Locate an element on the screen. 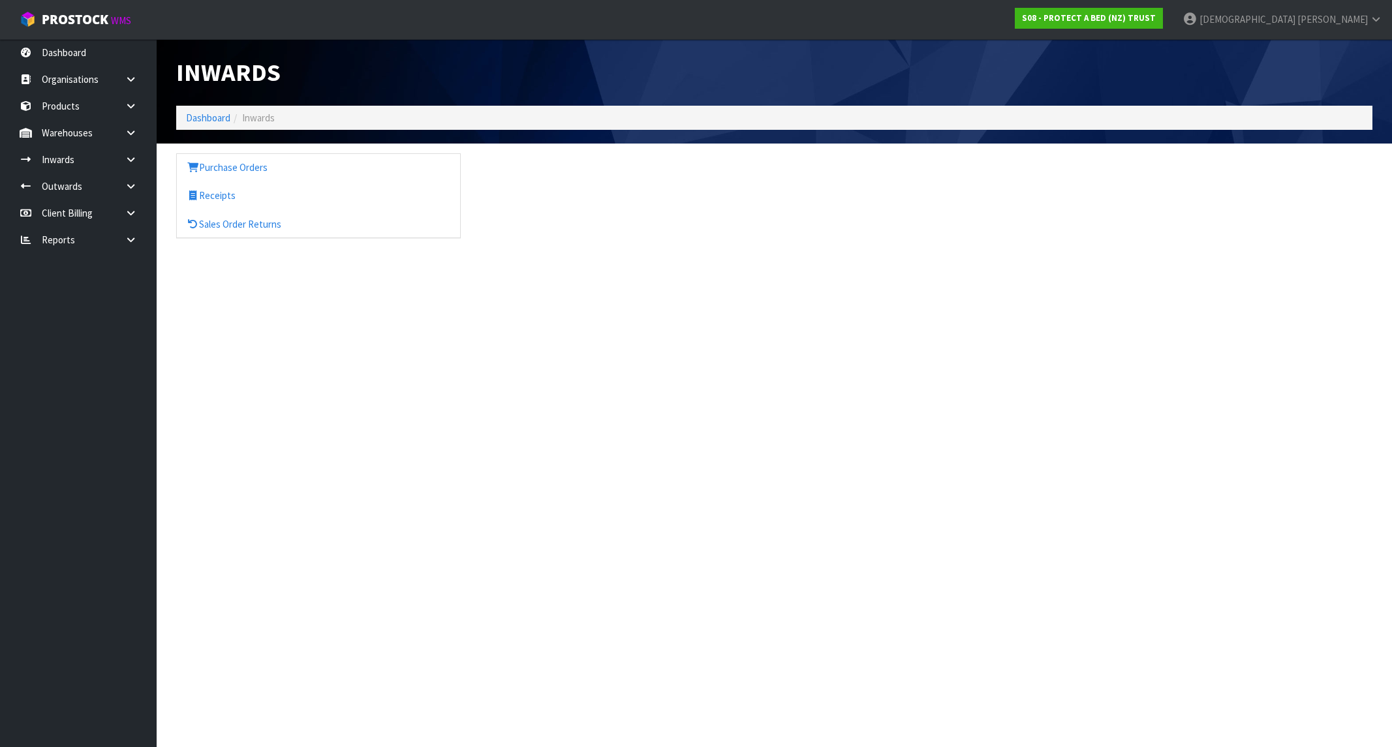  strong: S08 - PROTECT A BED (NZ) TRUST is located at coordinates (1089, 18).